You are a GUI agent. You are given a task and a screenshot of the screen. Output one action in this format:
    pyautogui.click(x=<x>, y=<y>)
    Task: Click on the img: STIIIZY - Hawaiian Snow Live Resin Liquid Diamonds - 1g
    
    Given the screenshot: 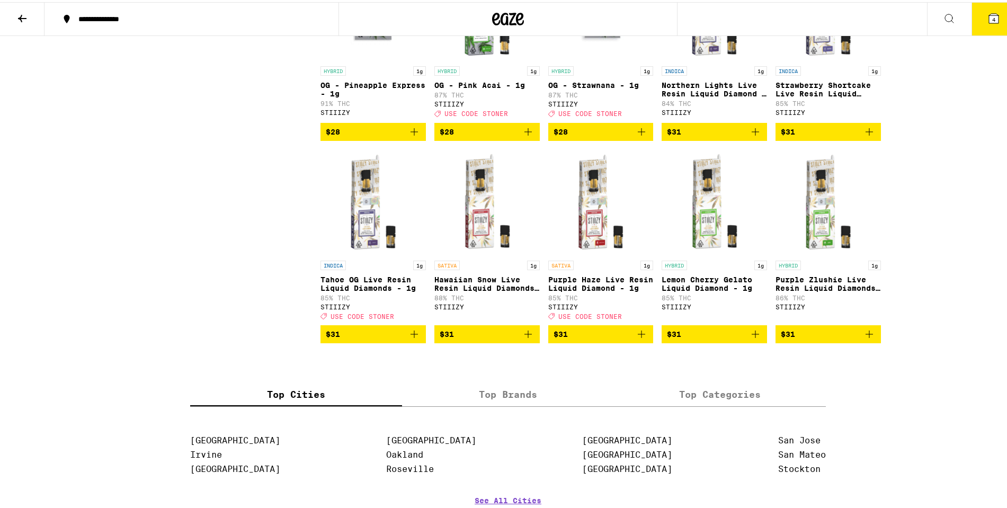 What is the action you would take?
    pyautogui.click(x=487, y=200)
    